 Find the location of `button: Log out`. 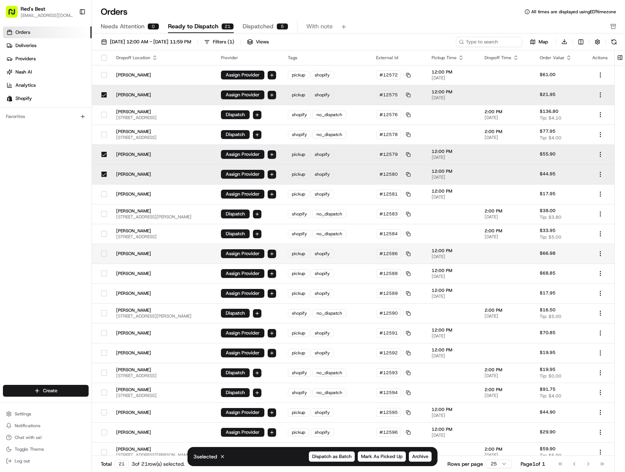

button: Log out is located at coordinates (46, 461).